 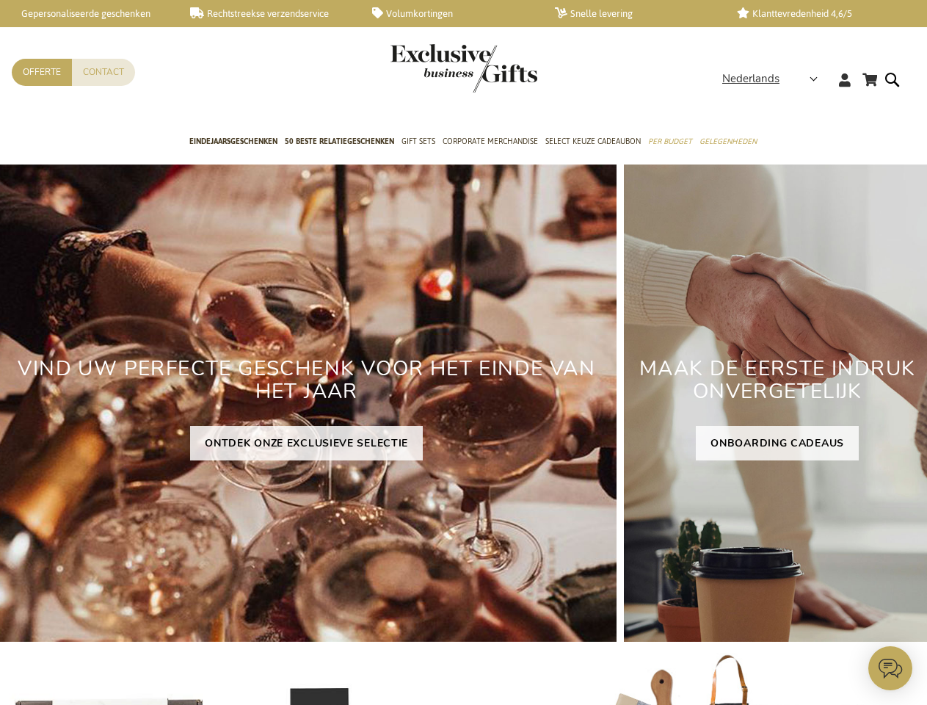 What do you see at coordinates (634, 13) in the screenshot?
I see `a: Snelle levering` at bounding box center [634, 13].